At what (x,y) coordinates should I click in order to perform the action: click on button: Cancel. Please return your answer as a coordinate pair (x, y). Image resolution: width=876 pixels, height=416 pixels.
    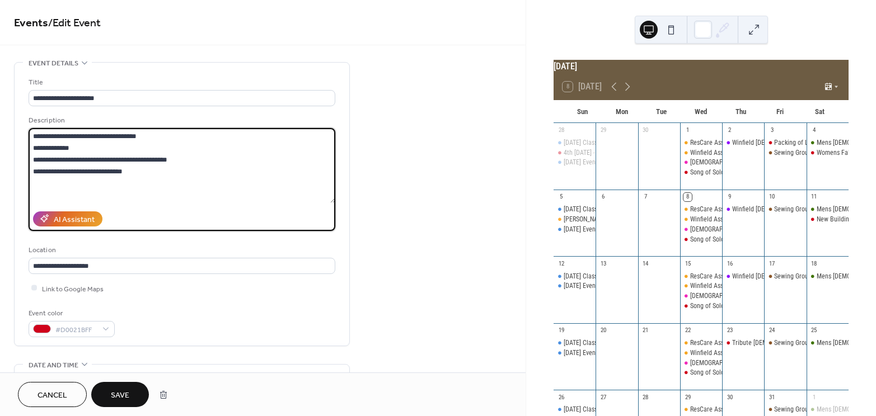
    Looking at the image, I should click on (52, 395).